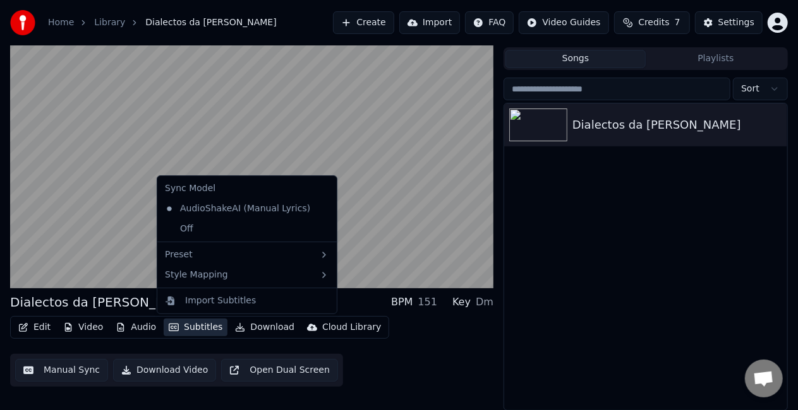 Image resolution: width=798 pixels, height=410 pixels. I want to click on div: Settings, so click(736, 23).